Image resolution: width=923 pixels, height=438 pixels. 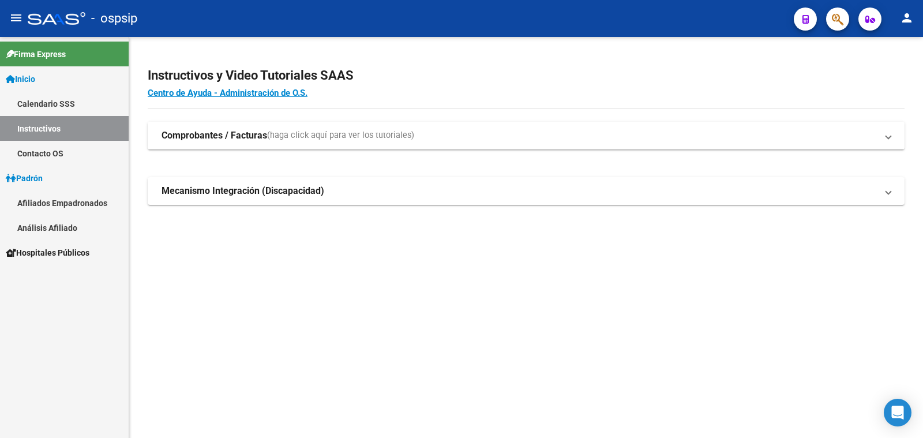 I want to click on span: - ospsip, so click(x=114, y=18).